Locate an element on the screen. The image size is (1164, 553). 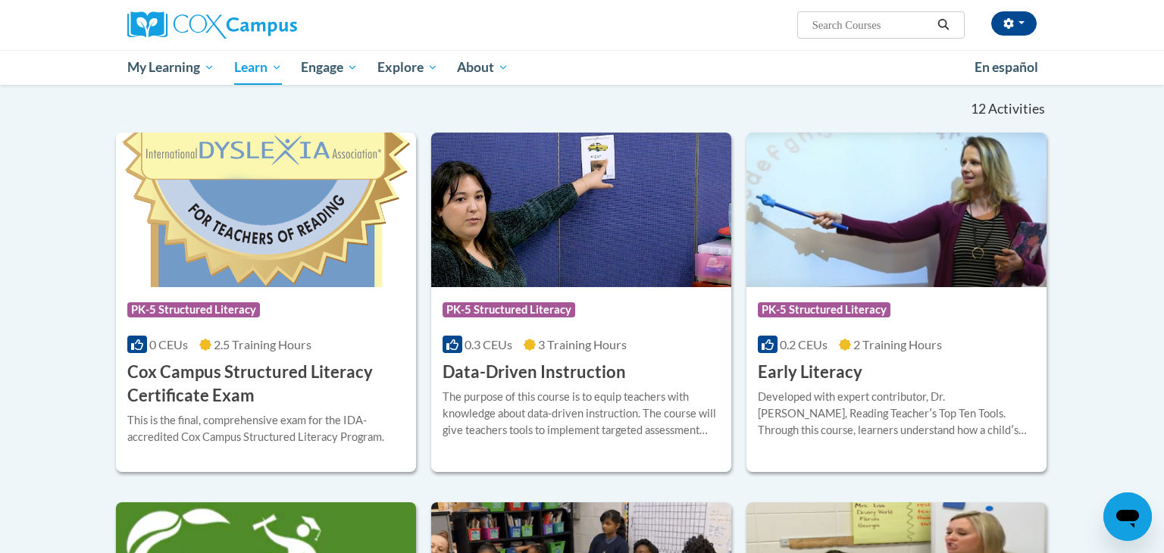
span: Learn is located at coordinates (258, 67).